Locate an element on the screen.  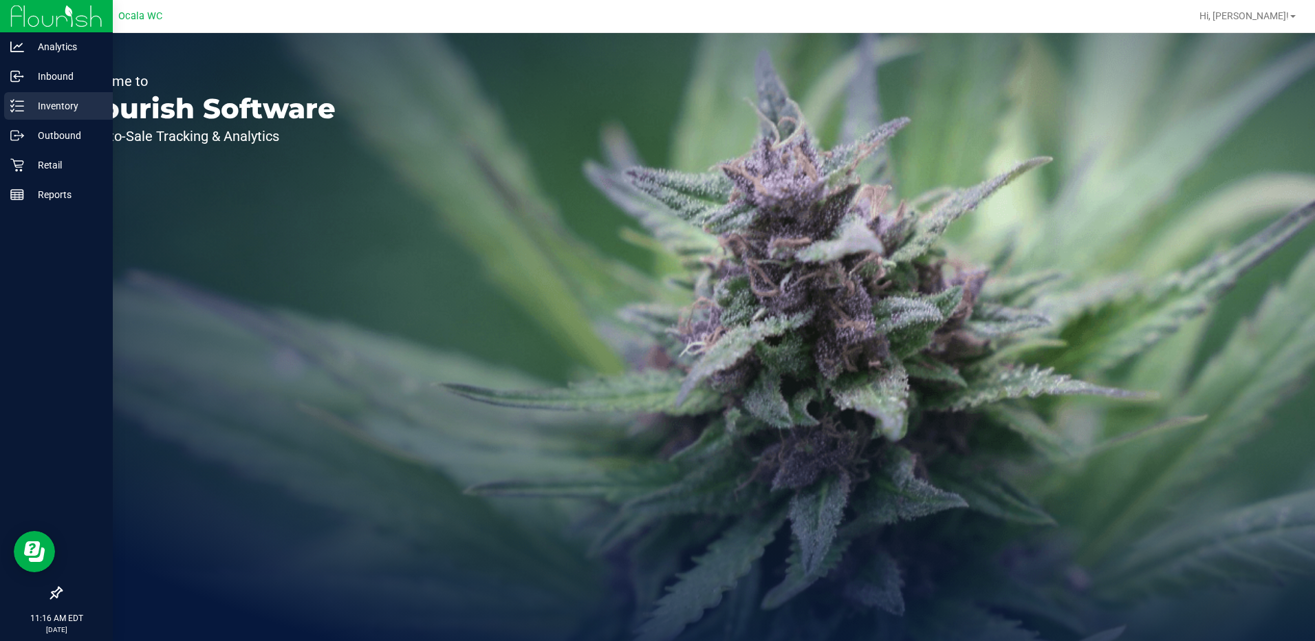
inline-svg: Inbound is located at coordinates (17, 76).